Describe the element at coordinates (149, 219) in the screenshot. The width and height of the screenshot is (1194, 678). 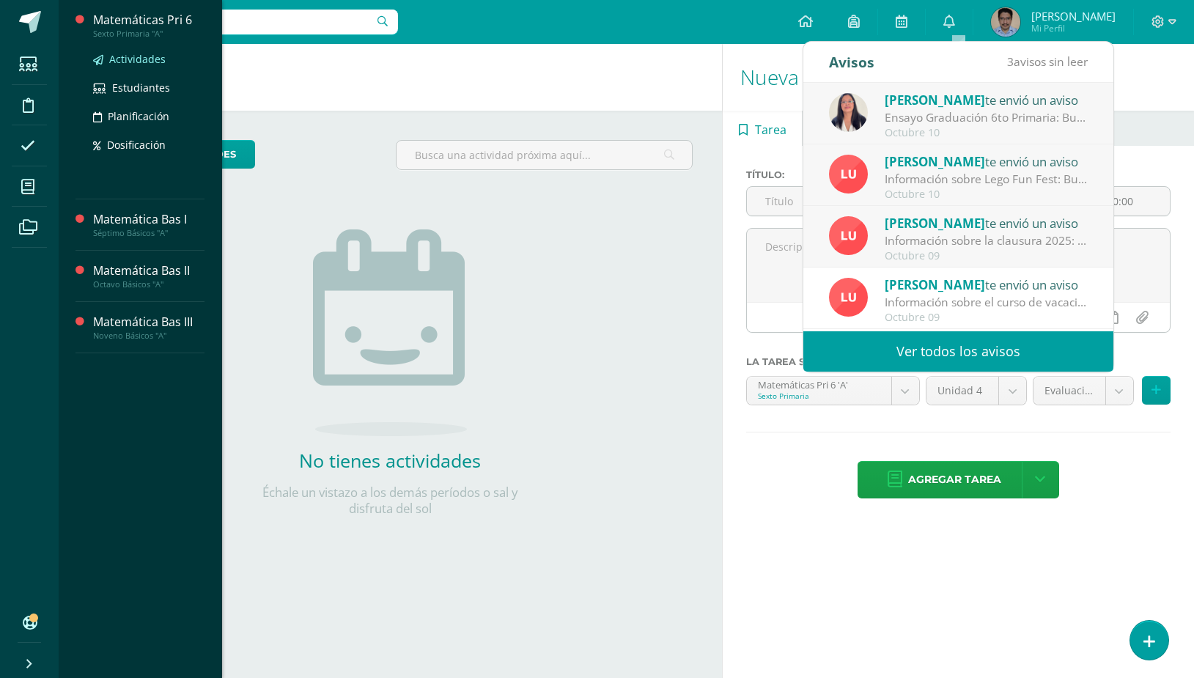
I see `div: Matemática Bas I` at that location.